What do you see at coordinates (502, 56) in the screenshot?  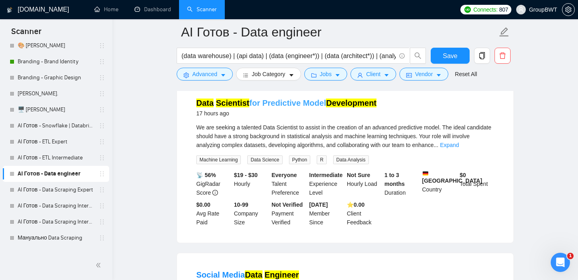 I see `span: delete` at bounding box center [502, 56].